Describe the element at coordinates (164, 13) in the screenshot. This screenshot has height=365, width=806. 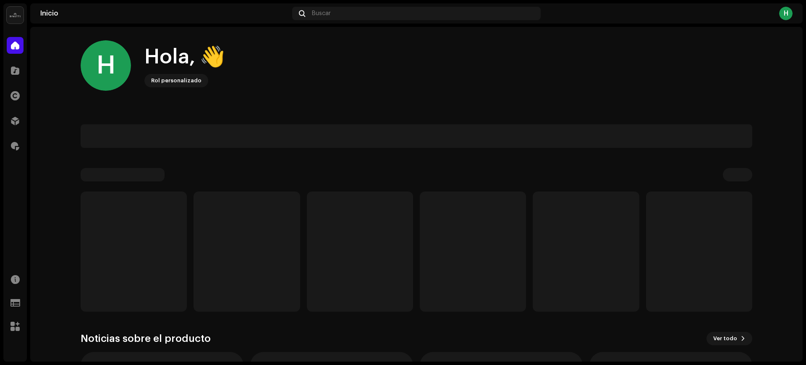
I see `div: Inicio` at that location.